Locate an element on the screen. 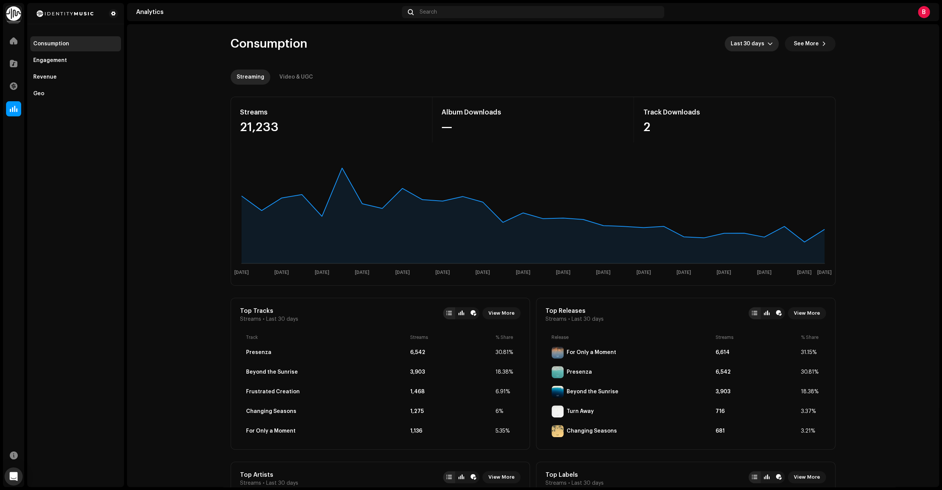 The image size is (942, 490). div: 1,136 is located at coordinates (451, 431).